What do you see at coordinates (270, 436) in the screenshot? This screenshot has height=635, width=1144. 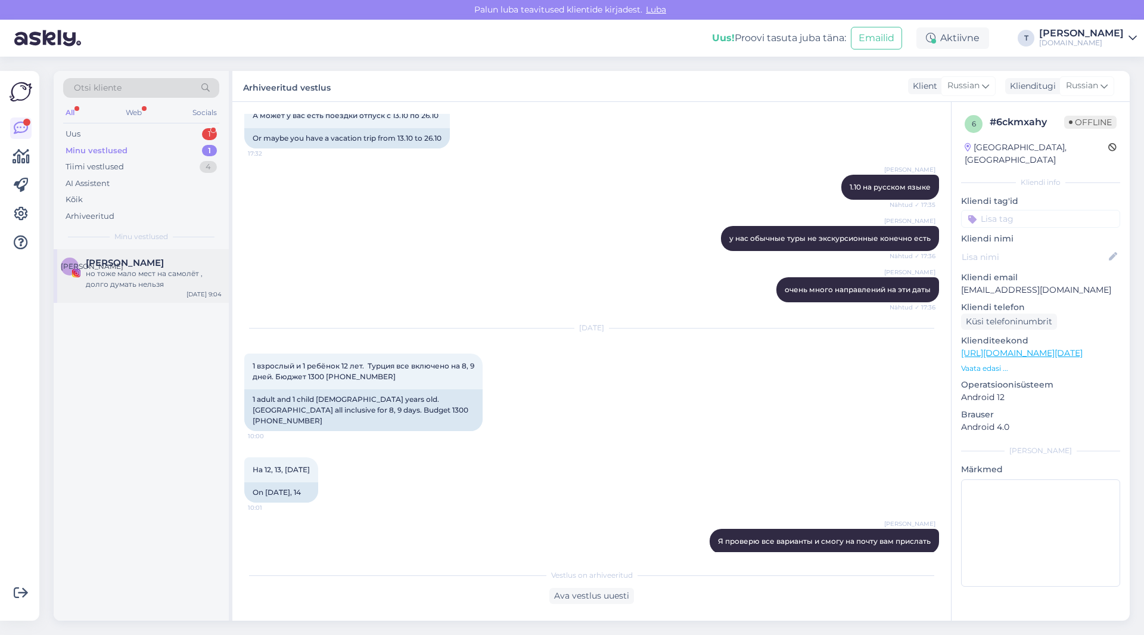 I see `span: 10:00` at bounding box center [270, 436].